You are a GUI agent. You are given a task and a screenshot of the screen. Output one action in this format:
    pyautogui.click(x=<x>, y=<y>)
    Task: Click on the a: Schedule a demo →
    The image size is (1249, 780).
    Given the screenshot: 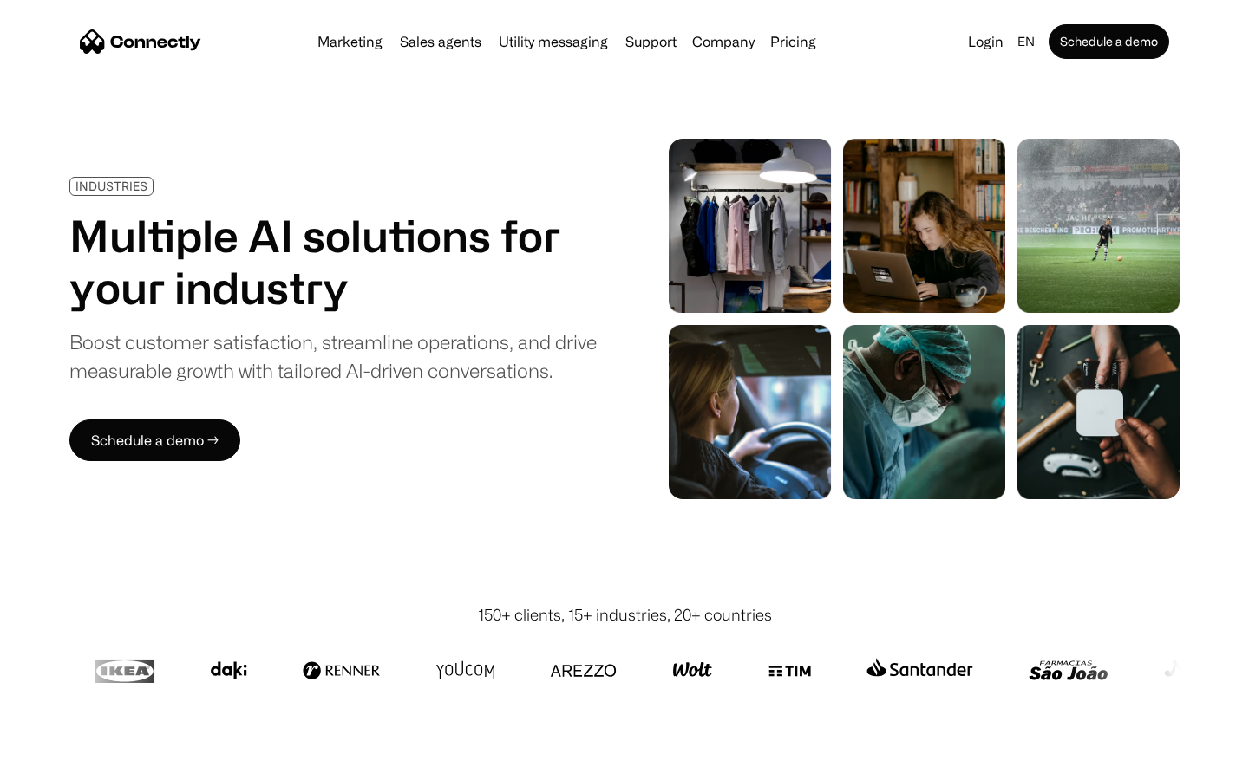 What is the action you would take?
    pyautogui.click(x=154, y=440)
    